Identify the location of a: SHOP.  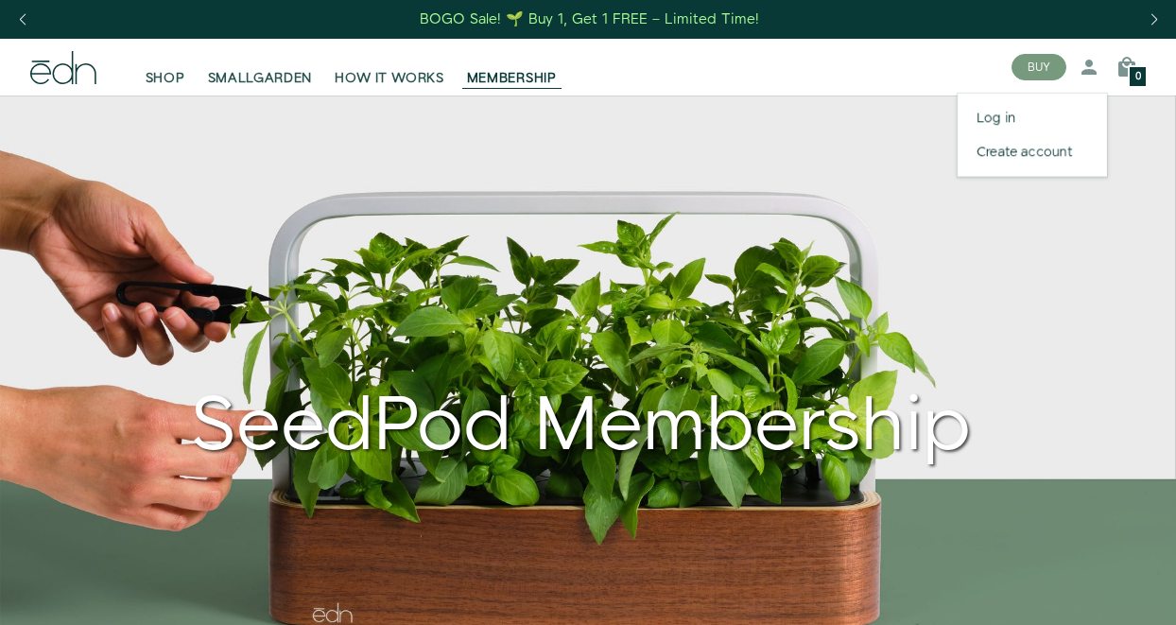
(165, 67).